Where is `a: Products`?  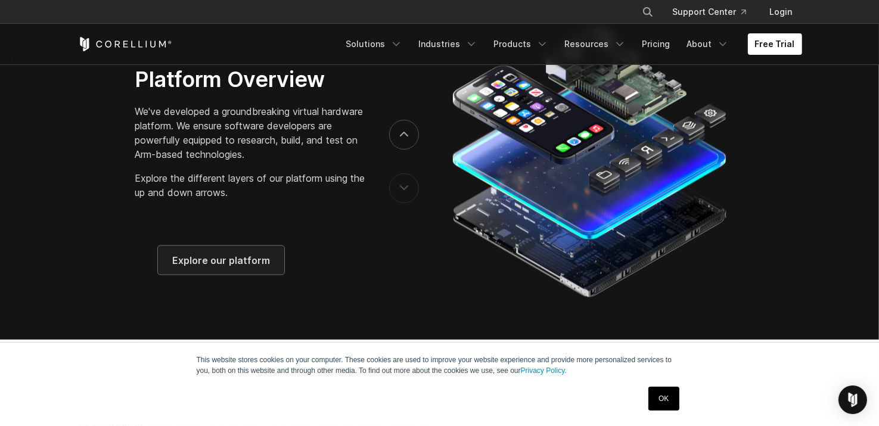 a: Products is located at coordinates (521, 44).